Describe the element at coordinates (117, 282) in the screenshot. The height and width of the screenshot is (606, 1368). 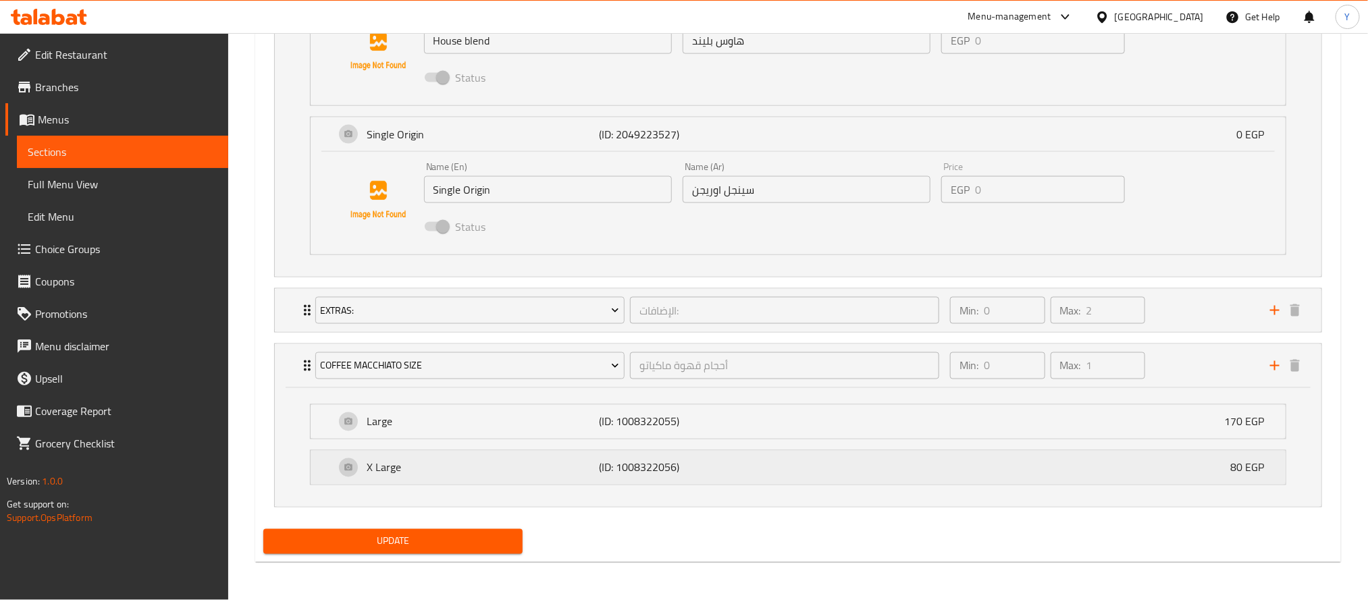
I see `a: Coupons` at that location.